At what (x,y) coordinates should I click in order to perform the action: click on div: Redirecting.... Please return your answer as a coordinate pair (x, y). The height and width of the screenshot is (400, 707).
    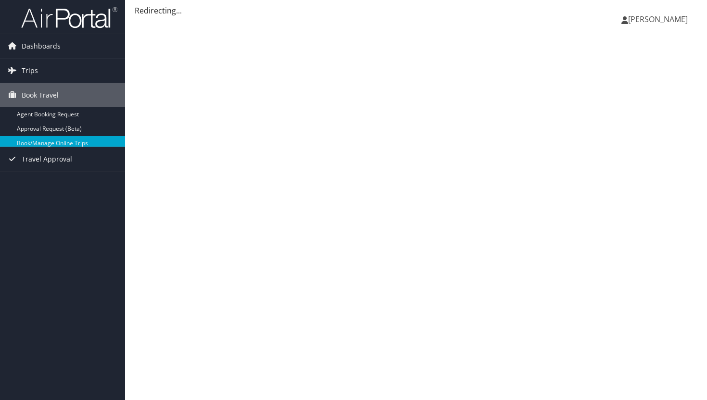
    Looking at the image, I should click on (416, 11).